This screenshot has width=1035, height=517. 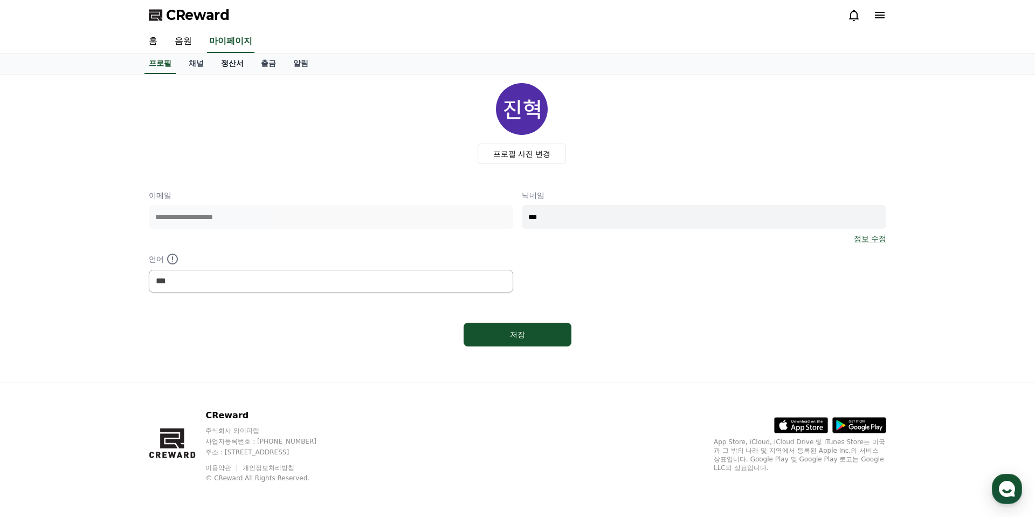 I want to click on a: 이용약관, so click(x=222, y=468).